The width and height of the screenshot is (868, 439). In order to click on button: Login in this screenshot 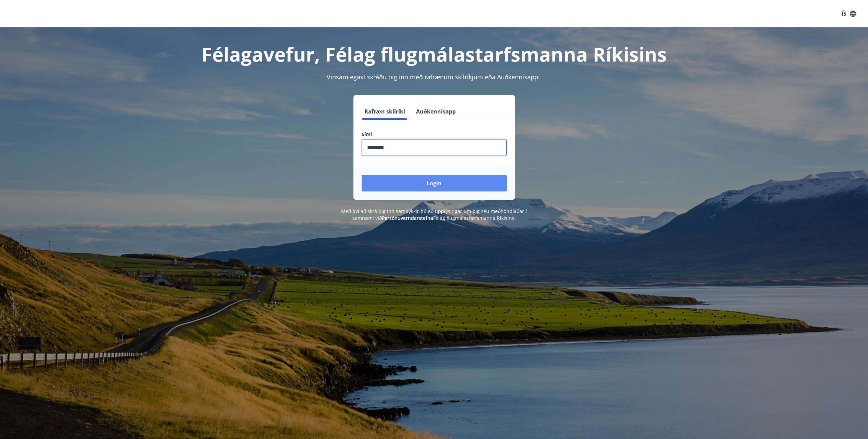, I will do `click(434, 183)`.